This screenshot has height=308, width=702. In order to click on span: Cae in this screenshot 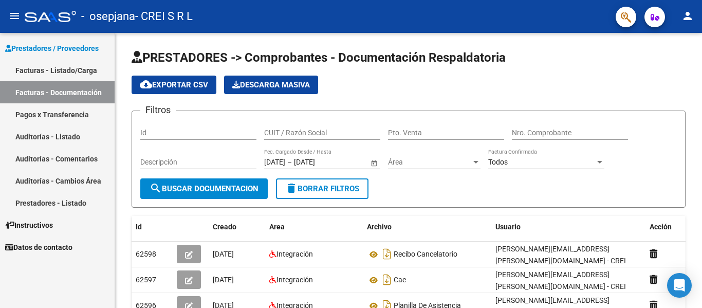, I will do `click(400, 280)`.